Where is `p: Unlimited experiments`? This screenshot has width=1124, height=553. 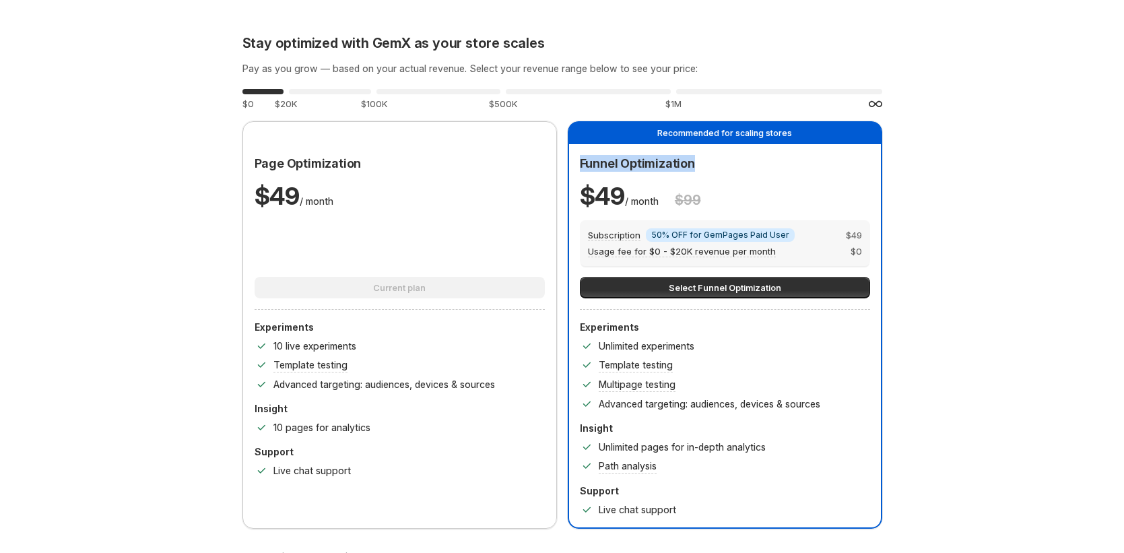 p: Unlimited experiments is located at coordinates (647, 346).